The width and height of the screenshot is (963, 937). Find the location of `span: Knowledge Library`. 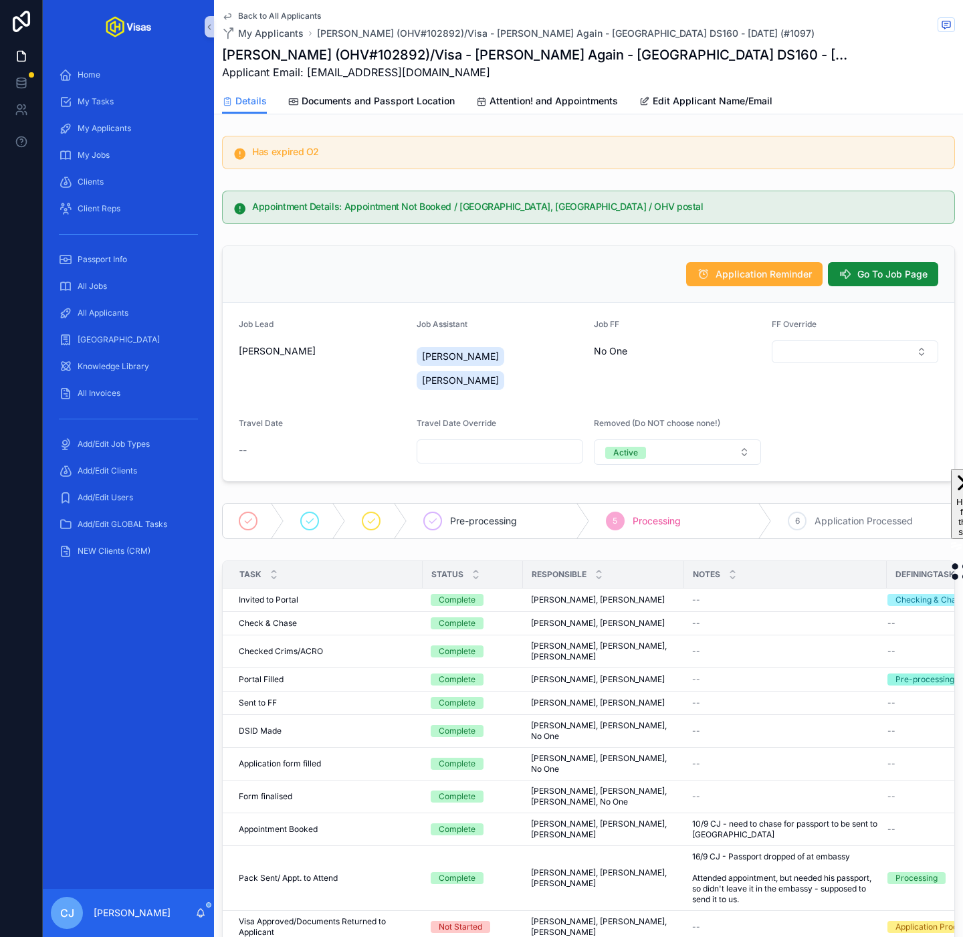

span: Knowledge Library is located at coordinates (113, 366).